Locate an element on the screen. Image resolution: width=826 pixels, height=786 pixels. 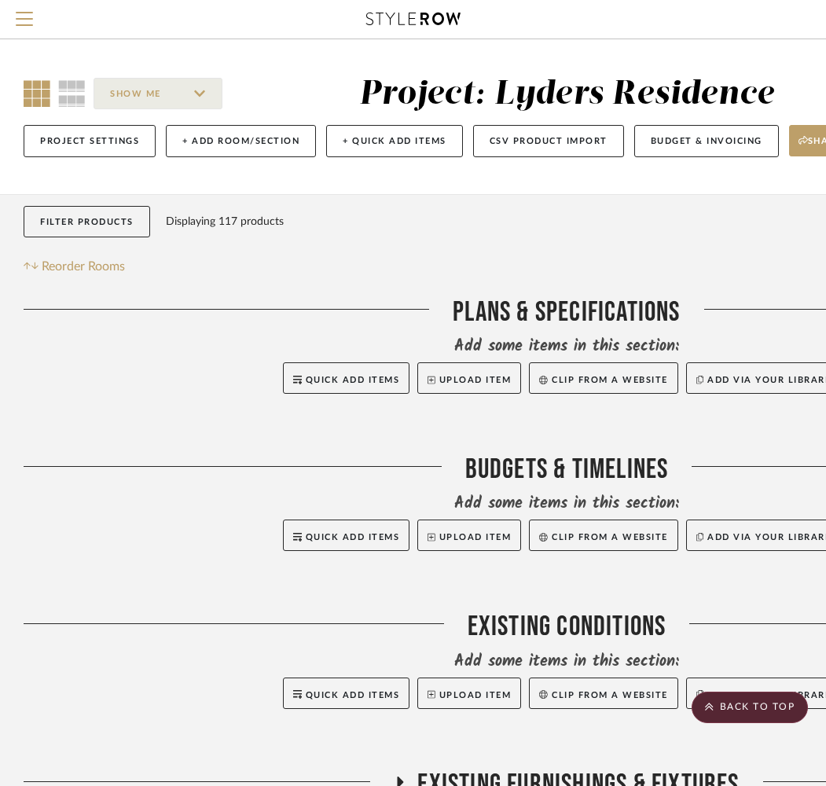
span: Reorder Rooms is located at coordinates (83, 266).